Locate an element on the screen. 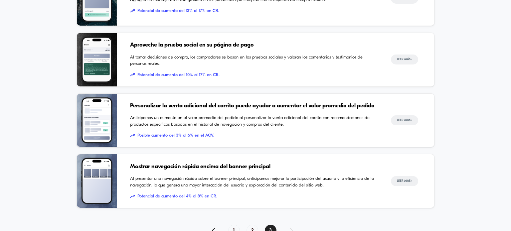 Image resolution: width=511 pixels, height=231 pixels. font: Anticipamos un aumento en el valor promedio del pedido al personalizar la venta adicional del car... is located at coordinates (250, 121).